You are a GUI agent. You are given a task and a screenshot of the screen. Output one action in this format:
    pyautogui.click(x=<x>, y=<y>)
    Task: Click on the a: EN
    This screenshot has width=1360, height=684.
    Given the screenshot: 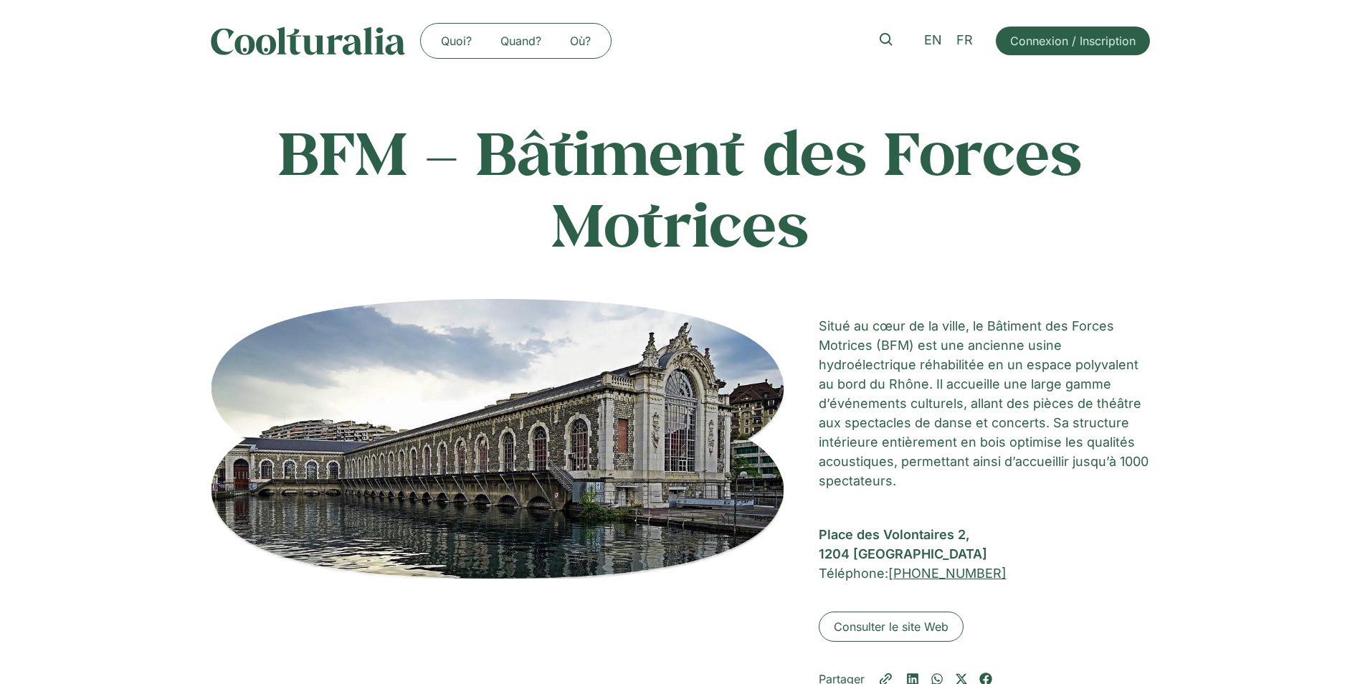 What is the action you would take?
    pyautogui.click(x=932, y=40)
    